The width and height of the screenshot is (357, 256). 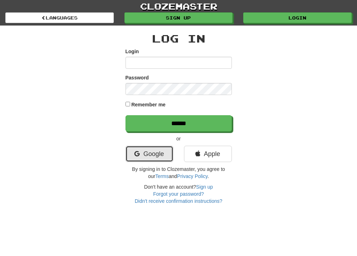 I want to click on a: Apple, so click(x=208, y=154).